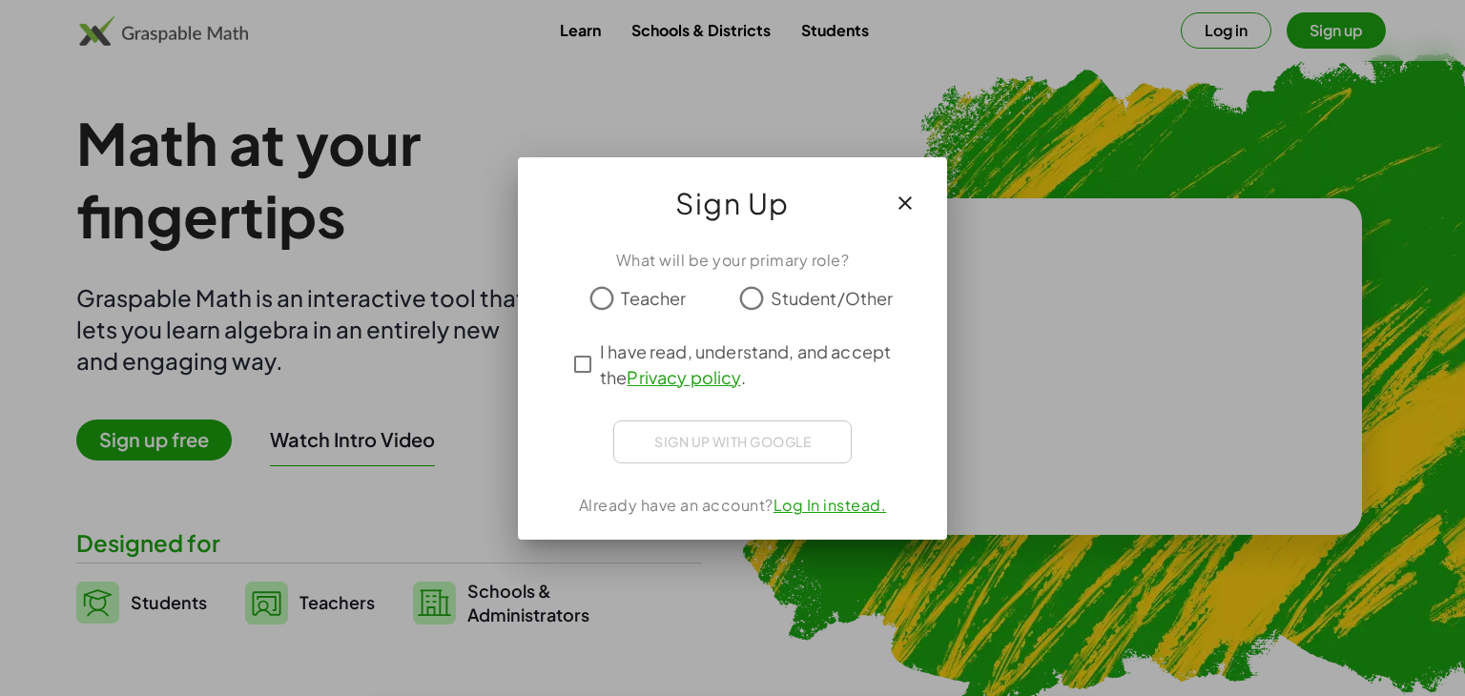  I want to click on span: Sign Up, so click(733, 203).